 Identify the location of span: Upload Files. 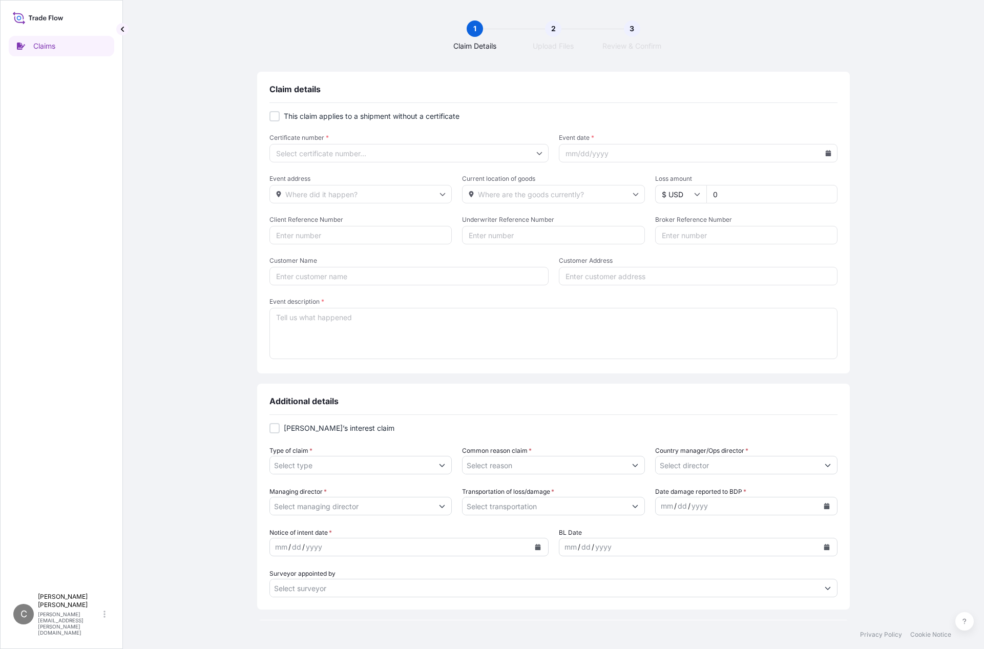
(553, 46).